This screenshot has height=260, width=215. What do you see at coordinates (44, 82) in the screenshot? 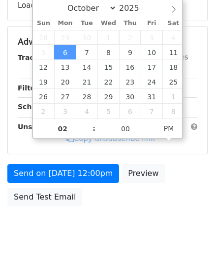
I see `span: October 19, 2025` at bounding box center [44, 82].